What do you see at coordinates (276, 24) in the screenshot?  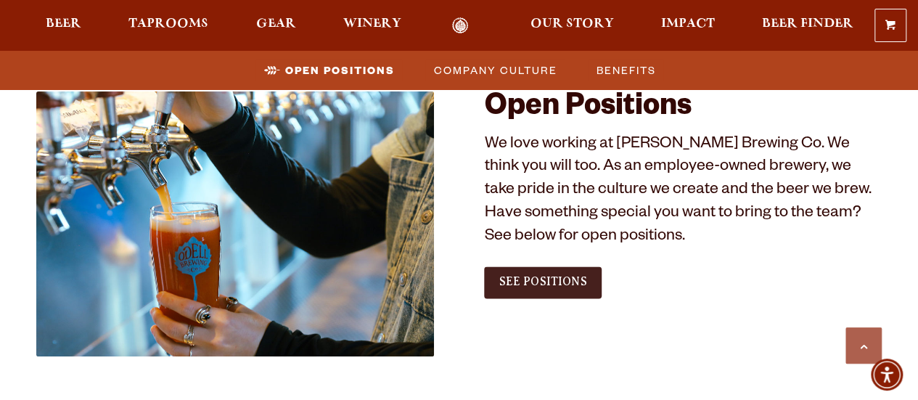 I see `span: Gear` at bounding box center [276, 24].